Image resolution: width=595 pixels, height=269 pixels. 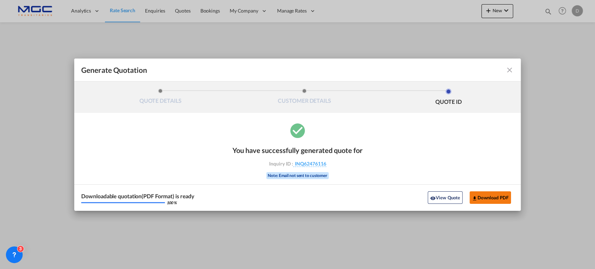 I want to click on md-icon: icon-close fg-AAA8AD cursor m-0, so click(x=510, y=70).